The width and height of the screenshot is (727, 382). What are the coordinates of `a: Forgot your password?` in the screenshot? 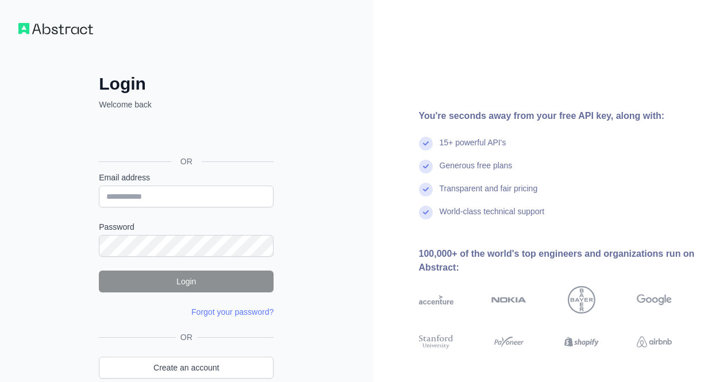 It's located at (232, 312).